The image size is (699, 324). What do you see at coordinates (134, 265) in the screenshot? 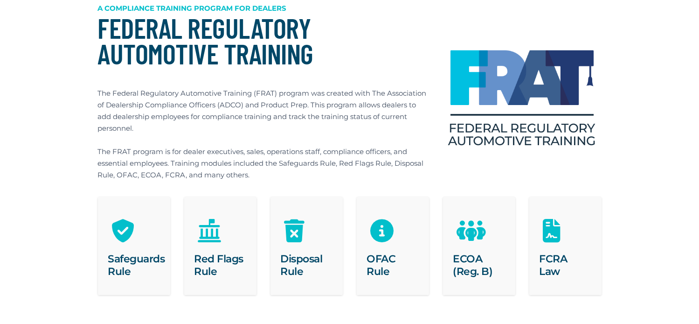
I see `h2: Safeguards Rule` at bounding box center [134, 265].